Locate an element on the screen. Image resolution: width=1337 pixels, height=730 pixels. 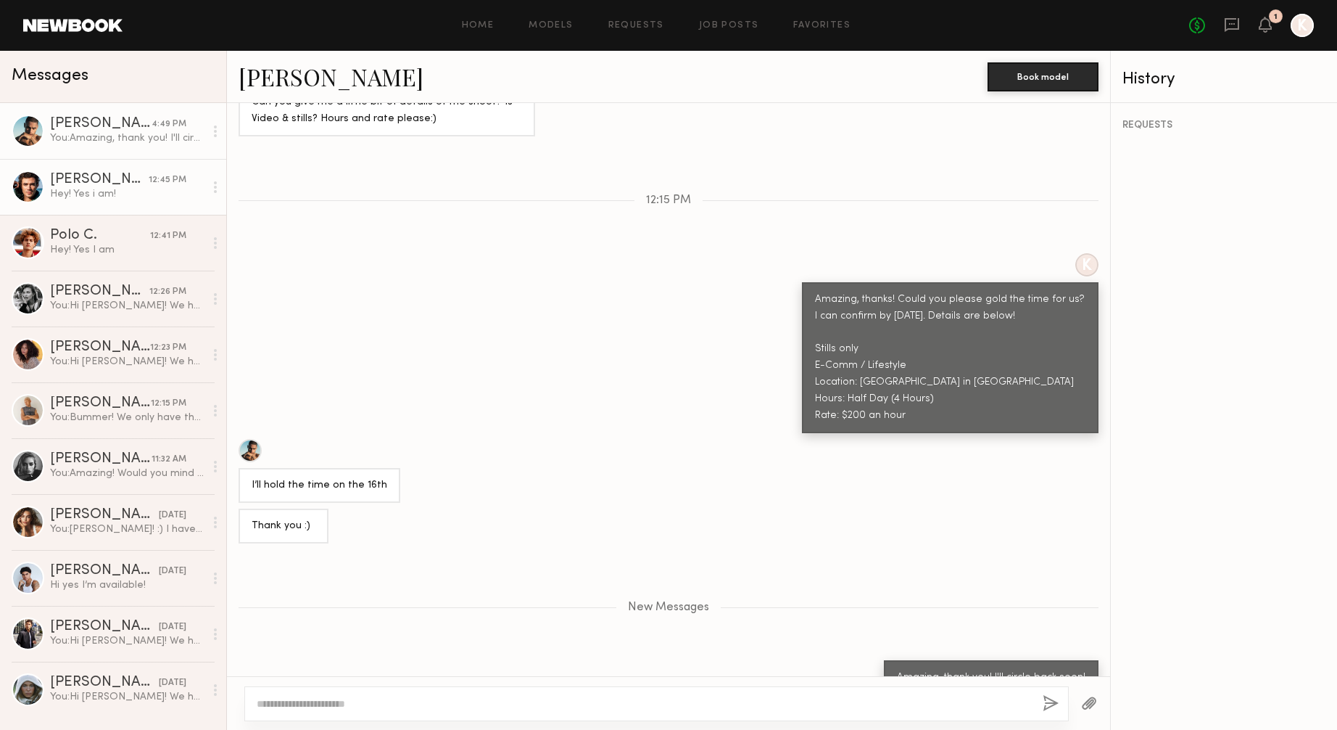
div: You: Amazing, thank you! I'll circle back soon! is located at coordinates (127, 138).